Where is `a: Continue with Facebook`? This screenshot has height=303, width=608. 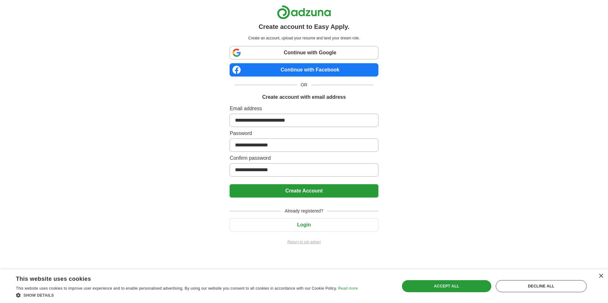 a: Continue with Facebook is located at coordinates (304, 70).